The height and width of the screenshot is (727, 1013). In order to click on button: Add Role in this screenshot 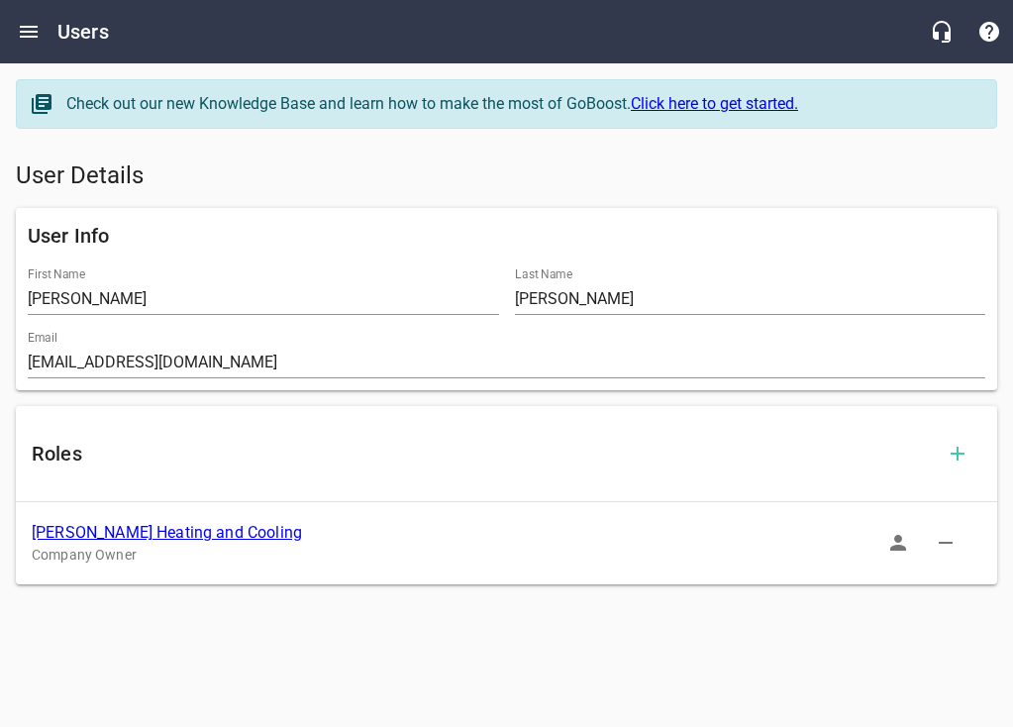, I will do `click(958, 454)`.